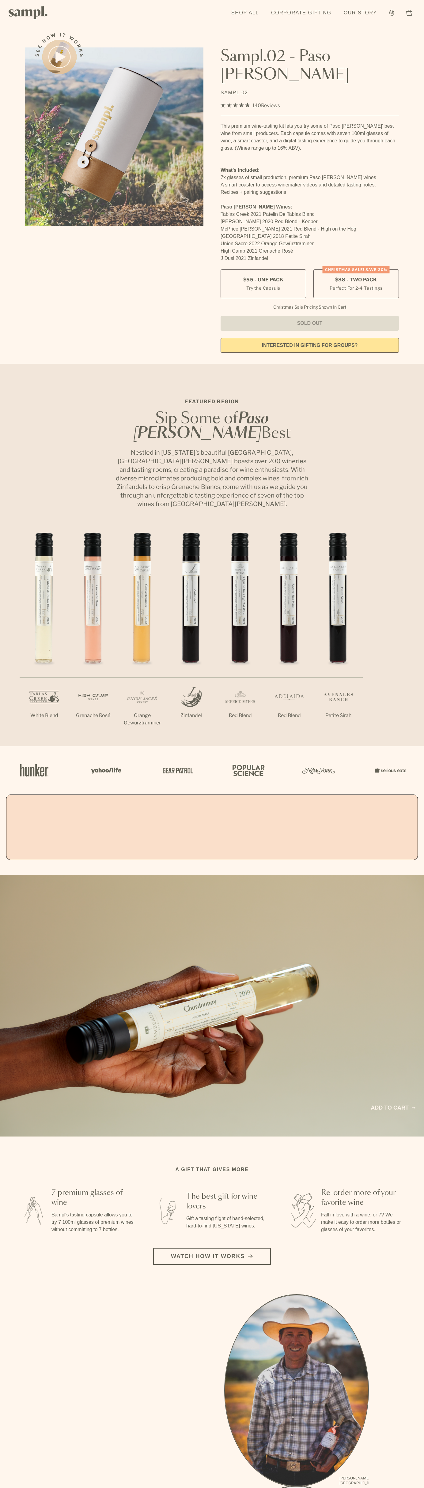 This screenshot has height=1488, width=424. I want to click on img: Artboard_5_7fdae55a-36fd-43f7-8bfd-f74a06a2878e_x450.png, so click(176, 770).